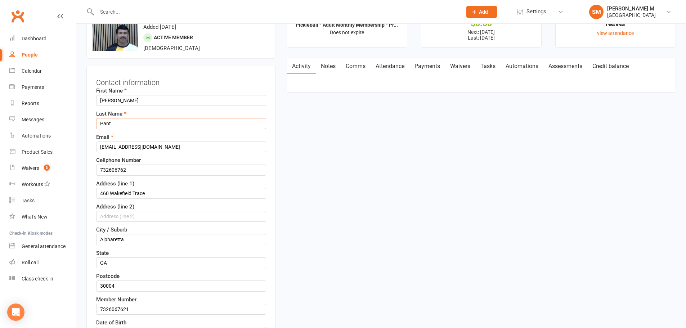  What do you see at coordinates (481, 23) in the screenshot?
I see `div: $0.00` at bounding box center [481, 23].